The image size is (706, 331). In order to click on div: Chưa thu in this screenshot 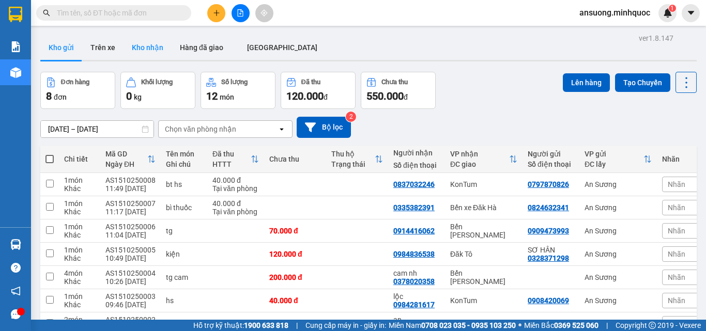, I will do `click(395, 82)`.